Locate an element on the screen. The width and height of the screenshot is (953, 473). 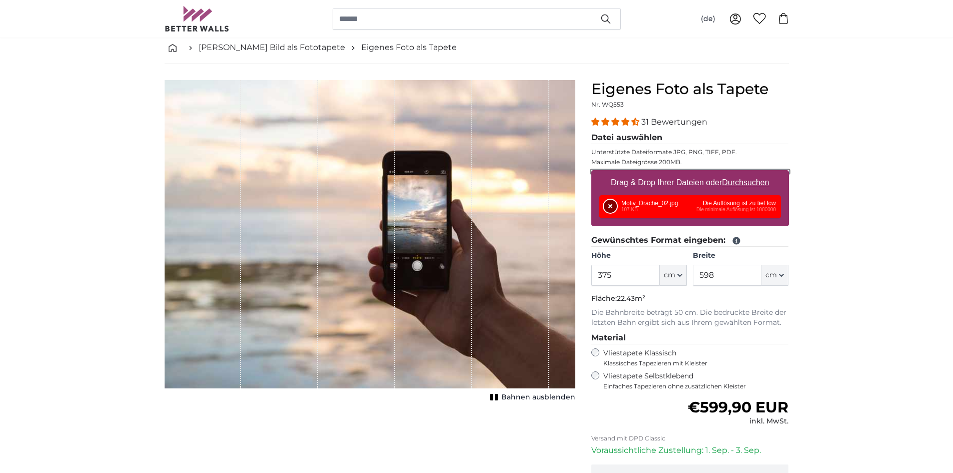
span: Klassisches Tapezieren mit Kleister is located at coordinates (692, 363).